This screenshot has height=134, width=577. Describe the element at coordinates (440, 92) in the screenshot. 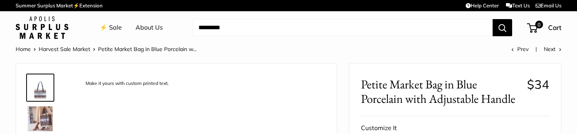

I see `span: Petite Market Bag in Blue Porcelain with Adjustable Handle` at that location.